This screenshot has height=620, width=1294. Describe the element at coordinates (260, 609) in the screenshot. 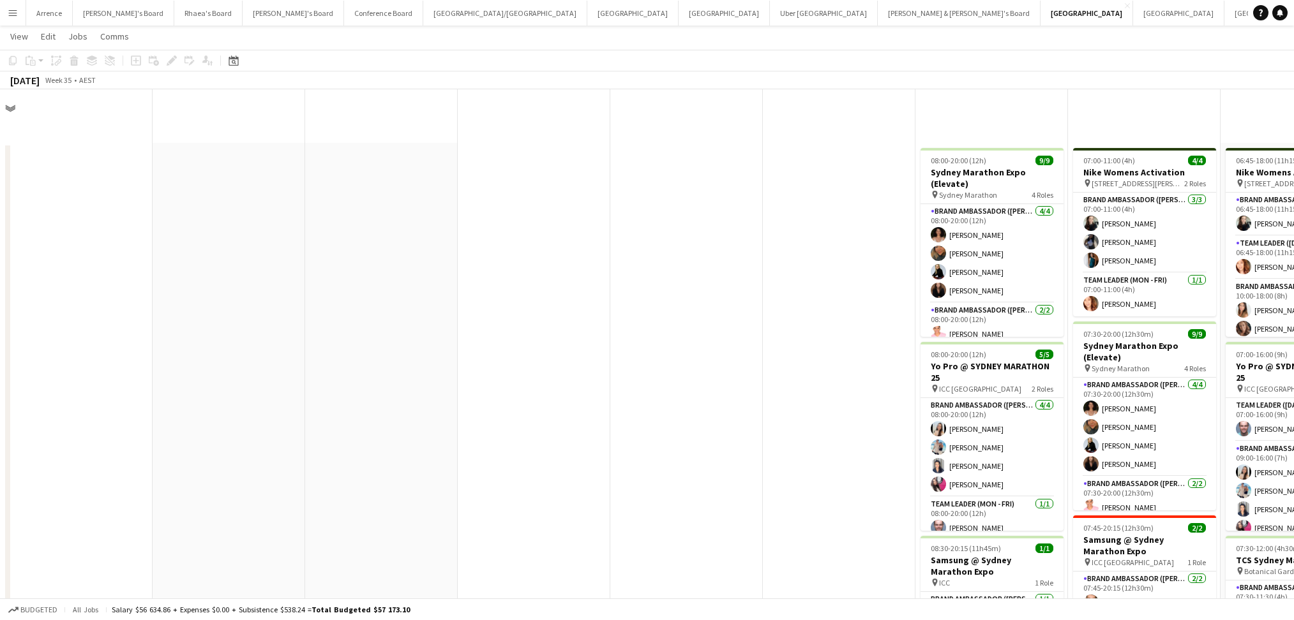

I see `div: Salary $56 634.86 + Expenses $0.00 + Subsistence $538.24 =` at that location.